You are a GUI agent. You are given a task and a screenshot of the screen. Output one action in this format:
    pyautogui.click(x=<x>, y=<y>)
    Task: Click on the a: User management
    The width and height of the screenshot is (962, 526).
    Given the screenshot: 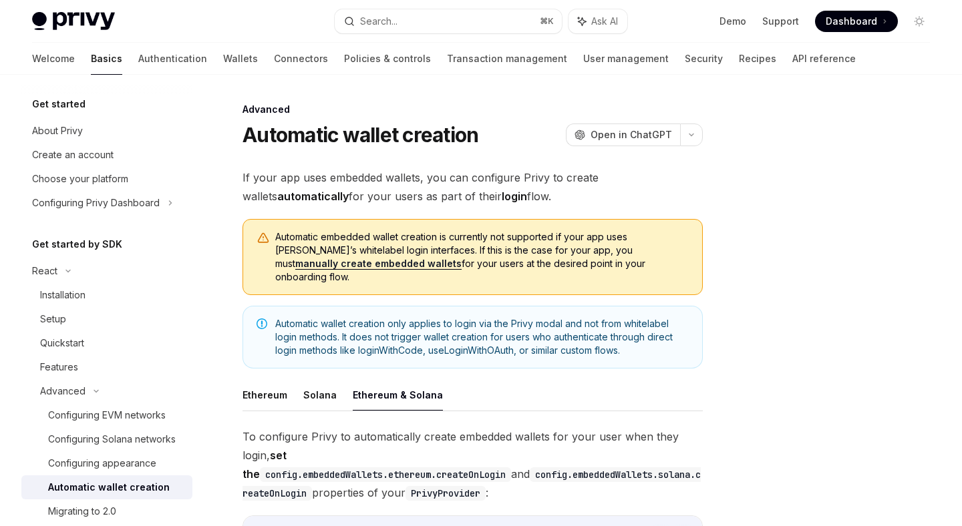 What is the action you would take?
    pyautogui.click(x=626, y=59)
    